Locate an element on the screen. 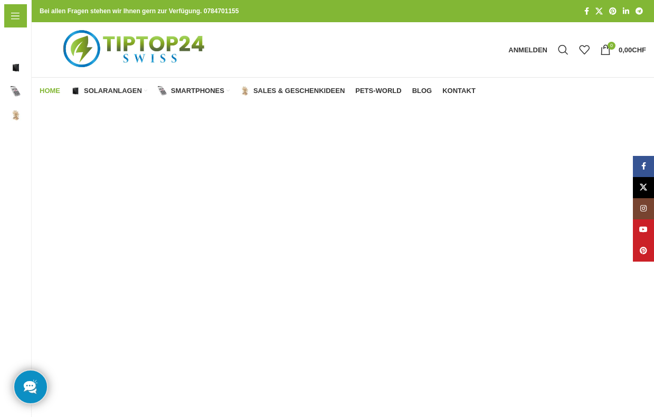  a: Sales & Geschenkideen is located at coordinates (293, 91).